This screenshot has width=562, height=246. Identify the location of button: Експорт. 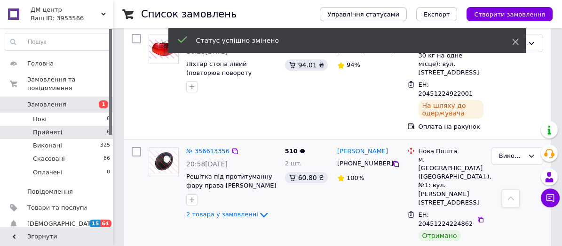
(437, 14).